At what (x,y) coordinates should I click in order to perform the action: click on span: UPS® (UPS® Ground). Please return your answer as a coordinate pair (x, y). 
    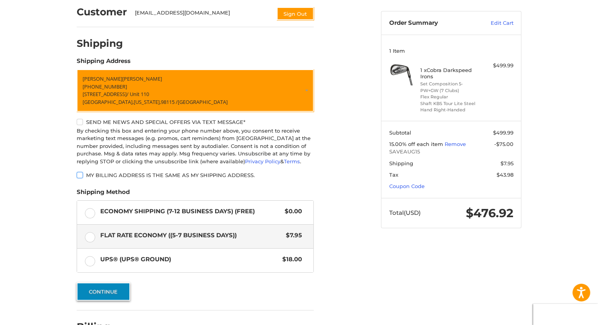
    Looking at the image, I should click on (189, 259).